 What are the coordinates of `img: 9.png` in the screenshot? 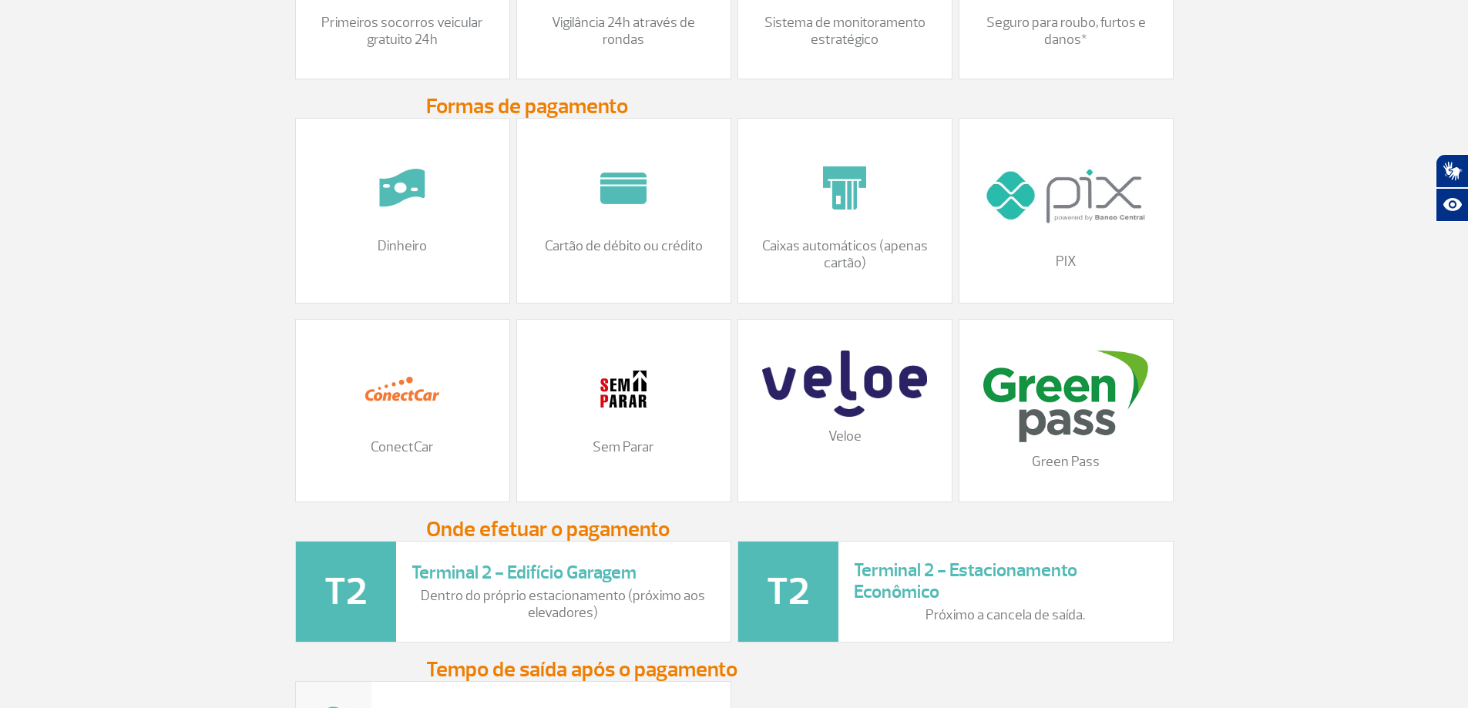 It's located at (623, 188).